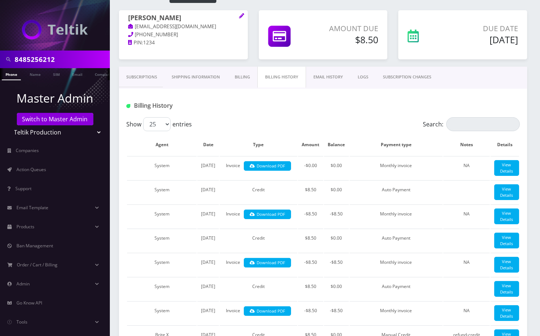  Describe the element at coordinates (23, 283) in the screenshot. I see `span: Admin` at that location.